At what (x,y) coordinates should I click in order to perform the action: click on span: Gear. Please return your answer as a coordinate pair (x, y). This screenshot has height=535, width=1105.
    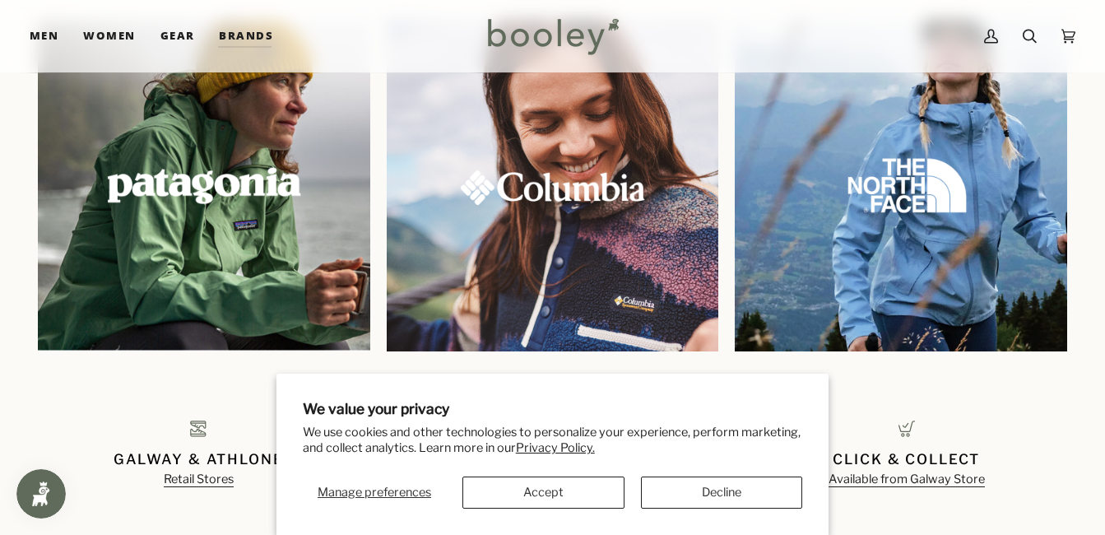
    Looking at the image, I should click on (178, 36).